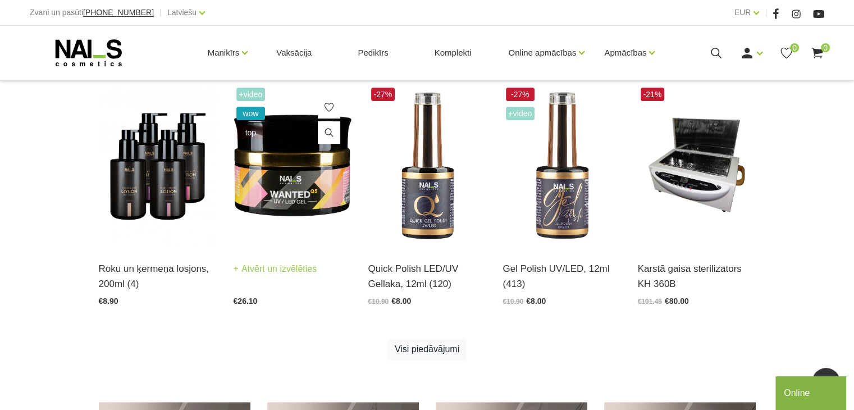 The width and height of the screenshot is (854, 410). I want to click on a: BAROJOŠS roku un ķermeņa LOSJONSBALI COCONUT barojošs roku un ķermeņa losjons paredzēts jebkura t..., so click(158, 166).